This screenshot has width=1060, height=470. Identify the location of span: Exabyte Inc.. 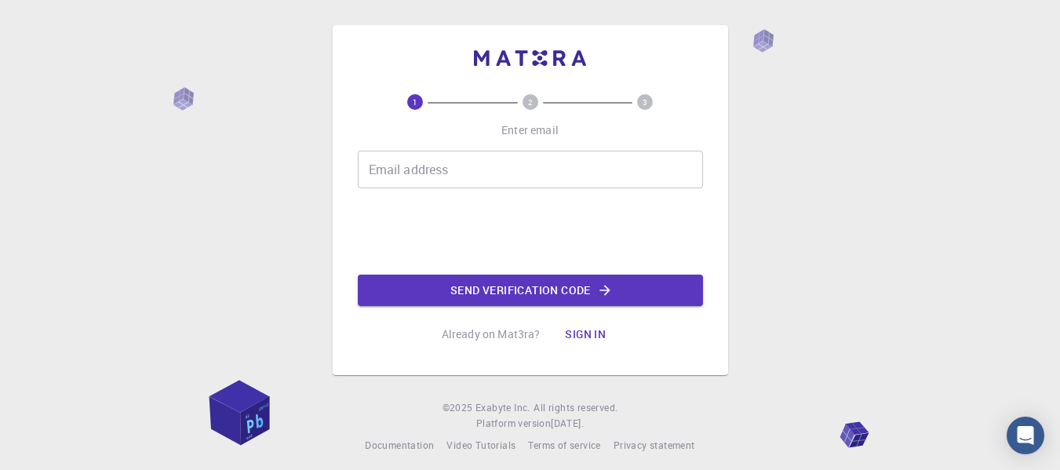
(503, 407).